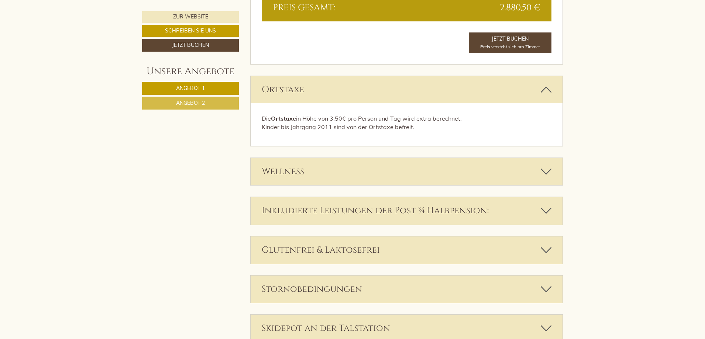  I want to click on div: Glutenfrei & Laktosefrei, so click(407, 250).